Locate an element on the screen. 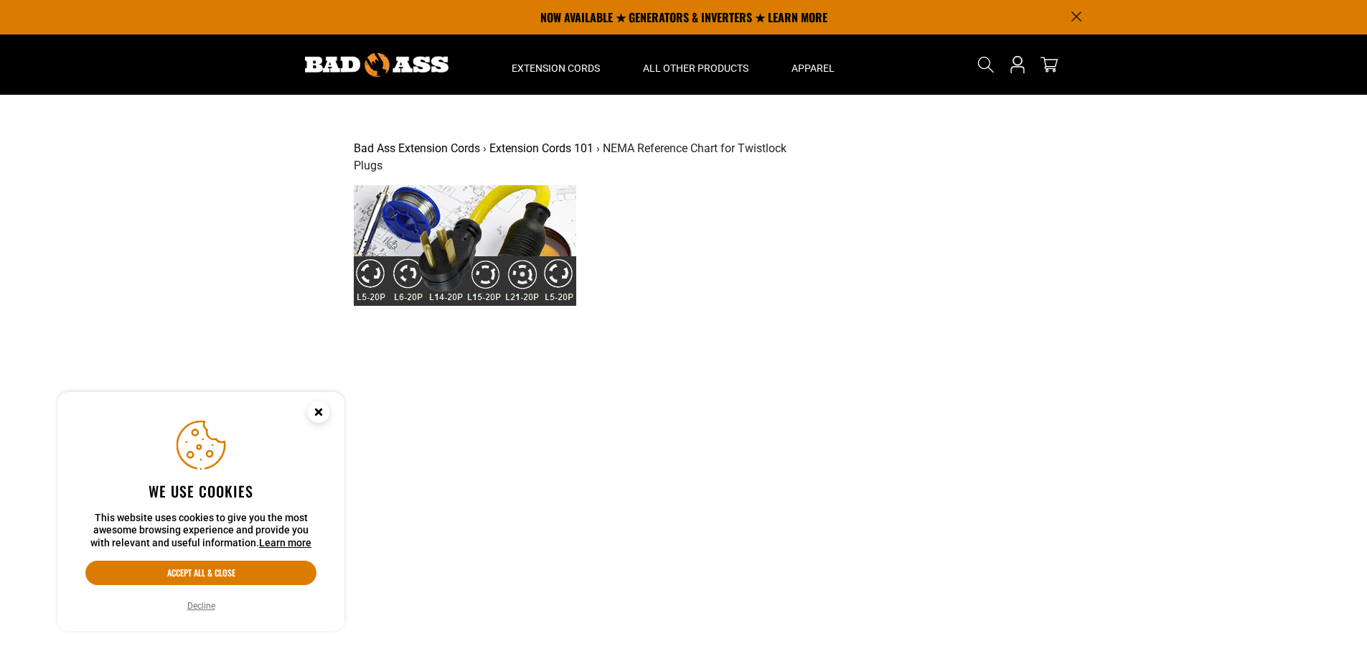 This screenshot has width=1367, height=654. summary: Search is located at coordinates (986, 65).